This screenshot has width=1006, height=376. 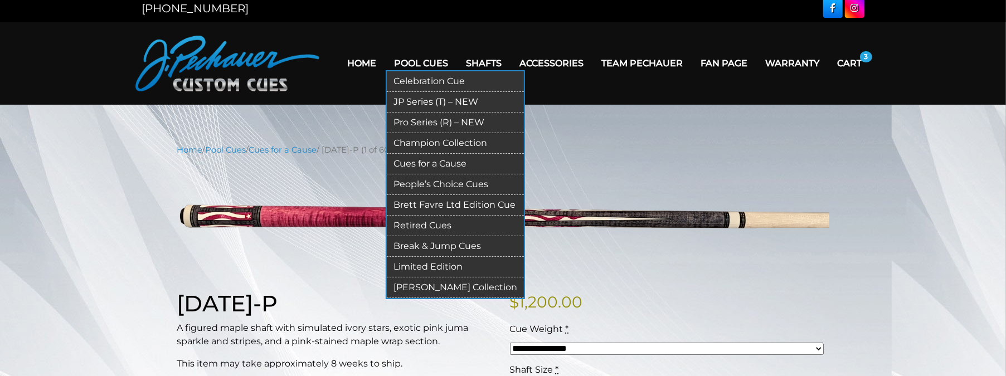 What do you see at coordinates (455, 123) in the screenshot?
I see `a: Pro Series (R) – NEW` at bounding box center [455, 123].